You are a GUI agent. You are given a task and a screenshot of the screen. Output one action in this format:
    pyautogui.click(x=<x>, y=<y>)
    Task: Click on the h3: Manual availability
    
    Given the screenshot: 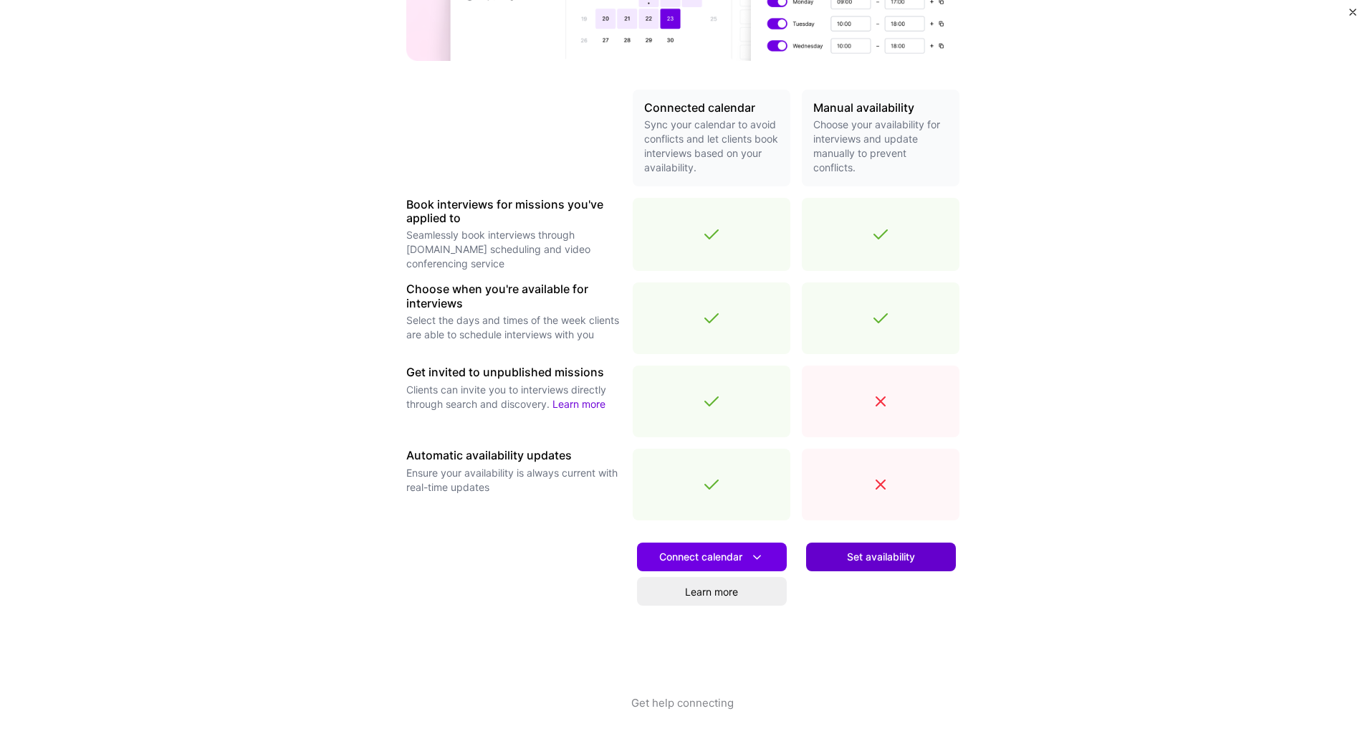 What is the action you would take?
    pyautogui.click(x=881, y=108)
    